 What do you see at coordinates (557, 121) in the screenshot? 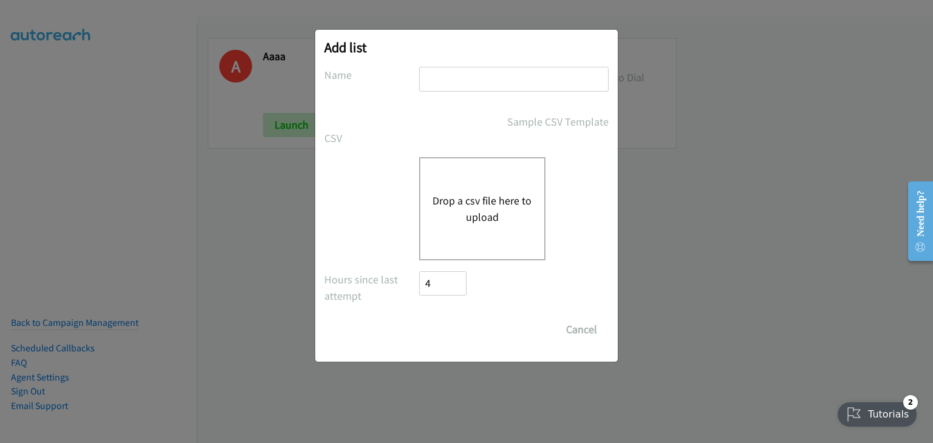
I see `a: Sample CSV Template` at bounding box center [557, 121].